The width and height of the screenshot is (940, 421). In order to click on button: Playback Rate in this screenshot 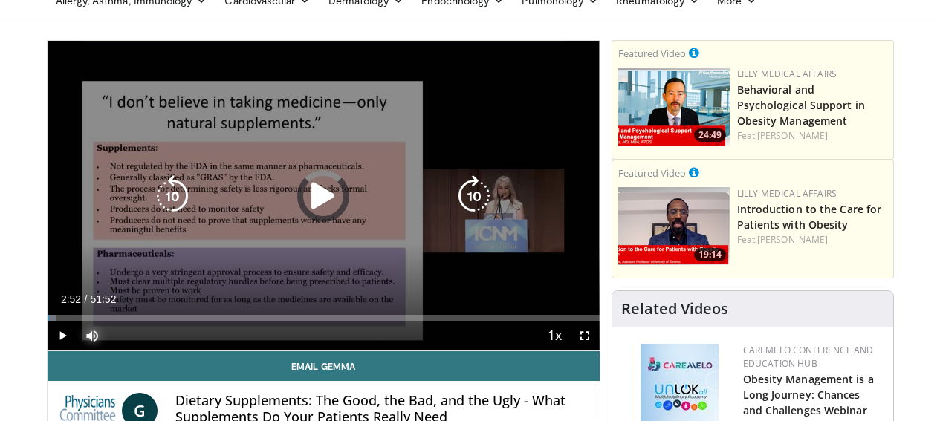, I will do `click(555, 336)`.